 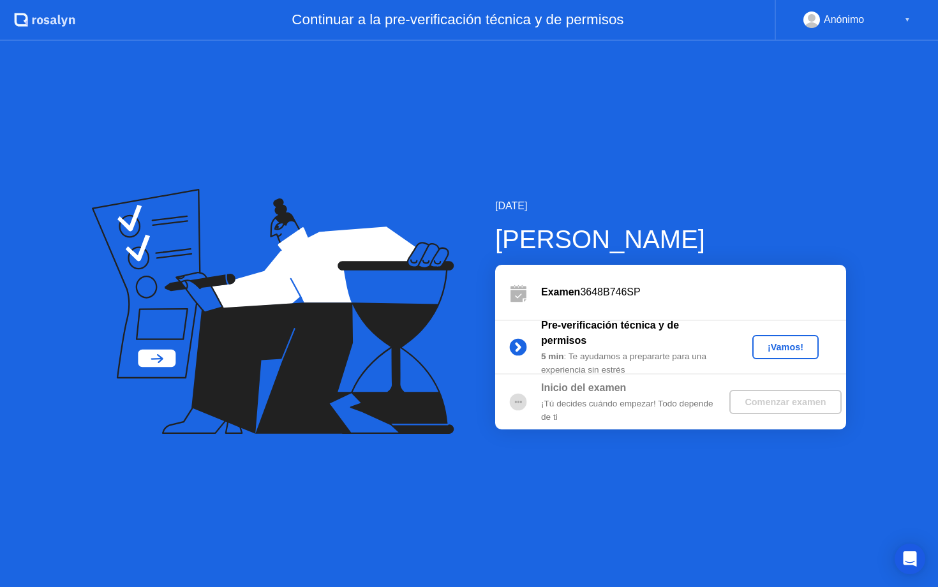 I want to click on div: 3648B746SP, so click(x=694, y=292).